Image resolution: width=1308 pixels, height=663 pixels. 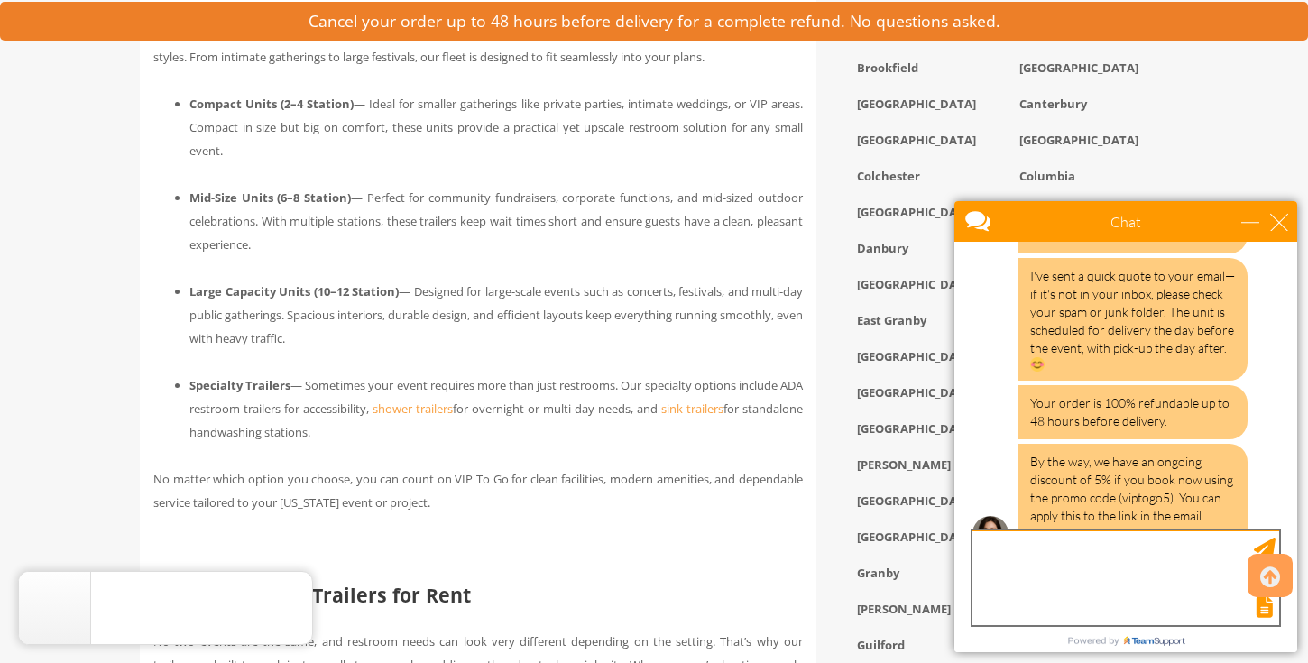 What do you see at coordinates (1087, 180) in the screenshot?
I see `div: Columbia` at bounding box center [1087, 180].